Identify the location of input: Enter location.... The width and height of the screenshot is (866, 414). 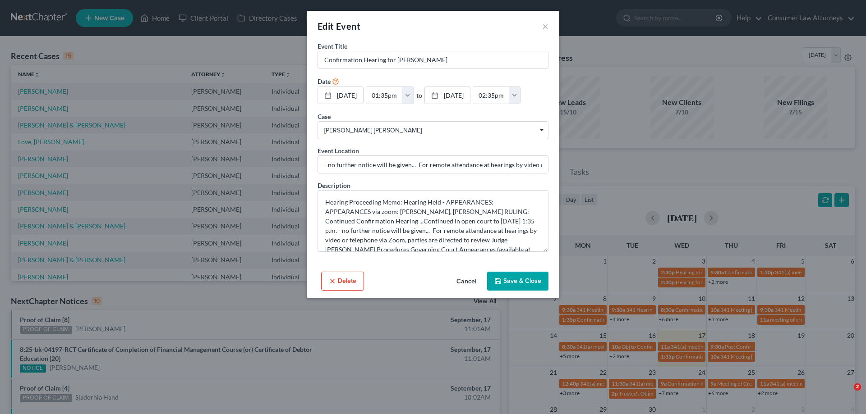
(433, 165).